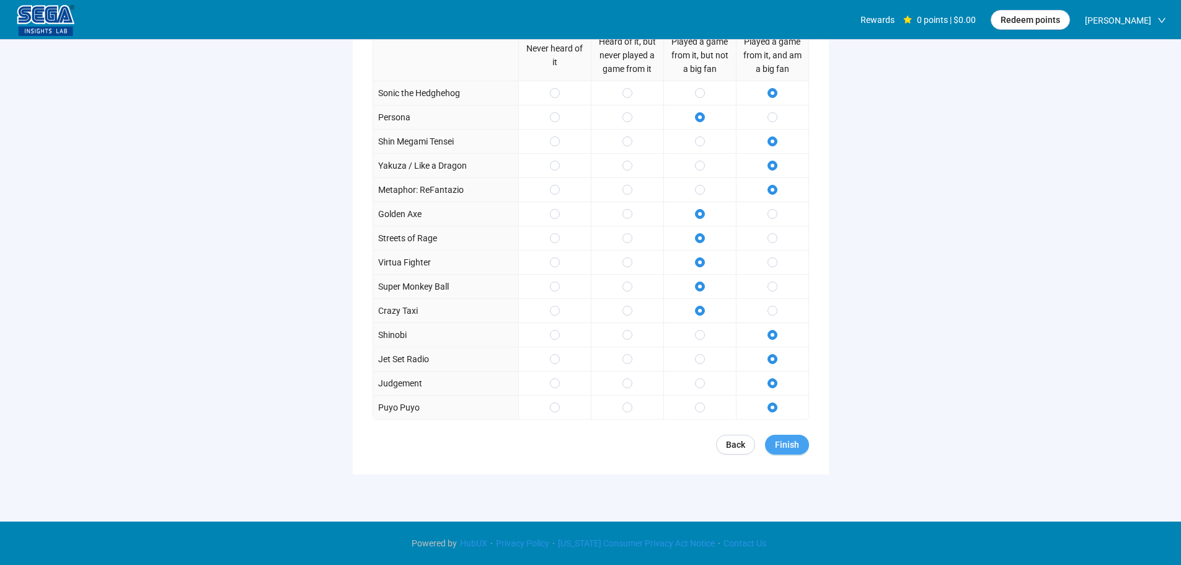  Describe the element at coordinates (416, 141) in the screenshot. I see `p: Shin Megami Tensei` at that location.